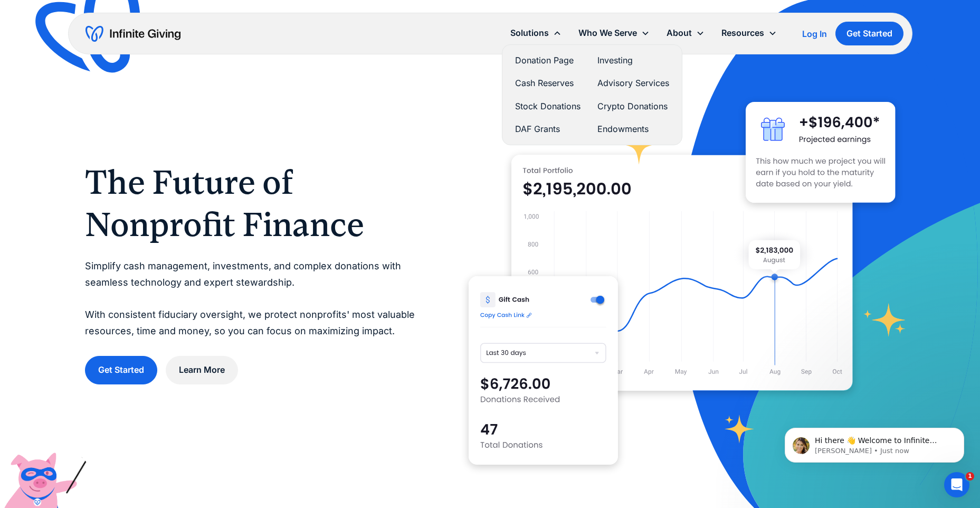 This screenshot has height=508, width=980. I want to click on img: Profile image for Kasey, so click(32, 40).